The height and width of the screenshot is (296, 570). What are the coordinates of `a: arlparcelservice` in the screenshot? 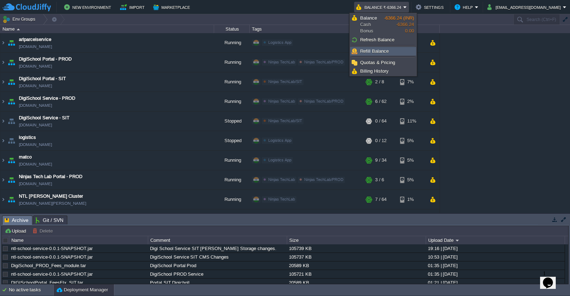 It's located at (35, 40).